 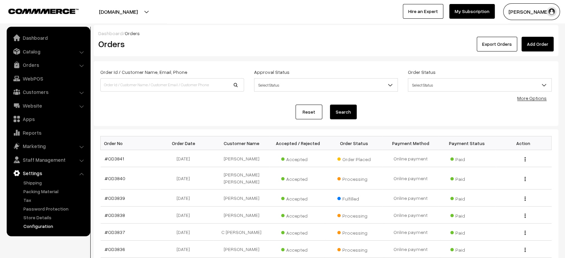 I want to click on a: Reset, so click(x=309, y=112).